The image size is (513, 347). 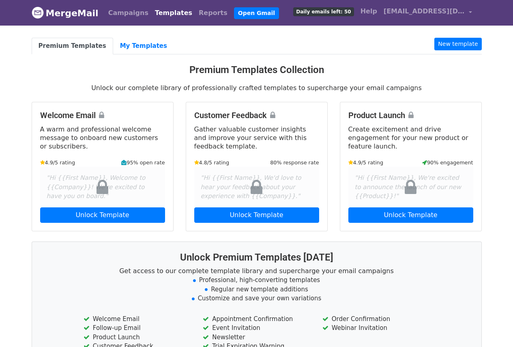 What do you see at coordinates (411, 187) in the screenshot?
I see `div: "Hi {{First Name}}, We're excited to announce the launch of our new {{Product}}!"` at bounding box center [411, 187].